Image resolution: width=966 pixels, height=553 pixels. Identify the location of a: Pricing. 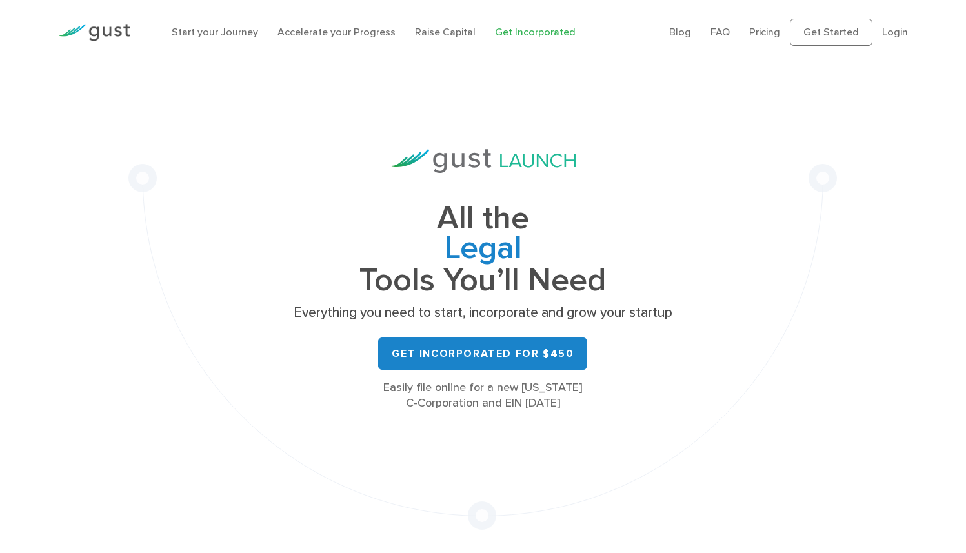
(765, 32).